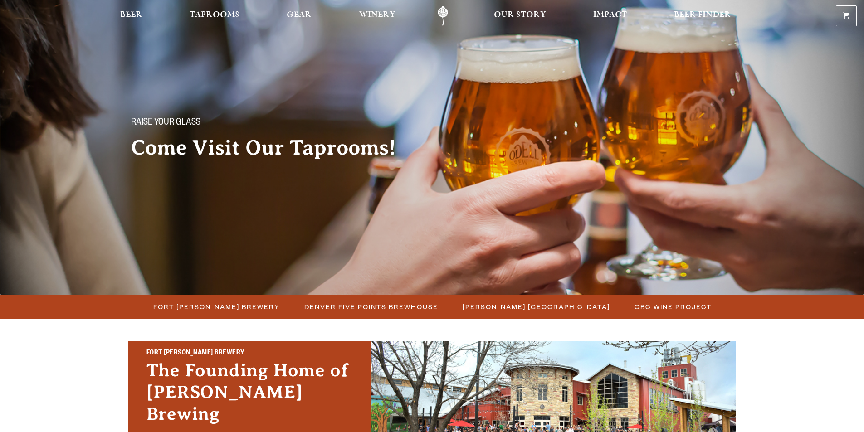 This screenshot has height=432, width=864. What do you see at coordinates (131, 16) in the screenshot?
I see `a: Beer` at bounding box center [131, 16].